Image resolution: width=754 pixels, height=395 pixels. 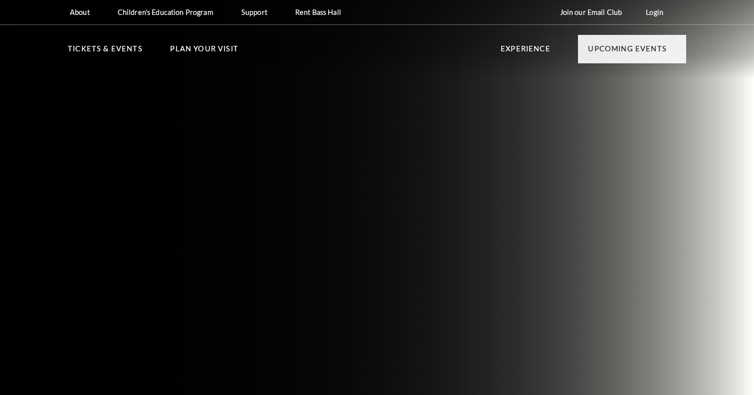 I want to click on p: About, so click(x=80, y=12).